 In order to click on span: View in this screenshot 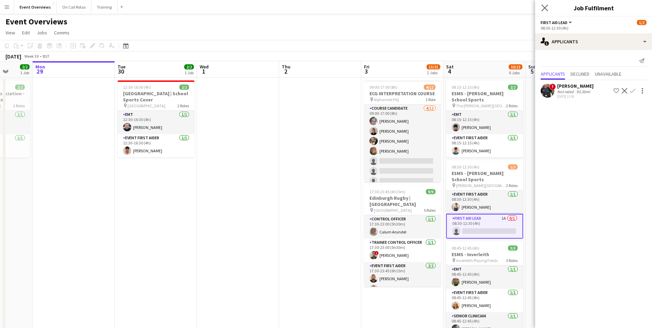, I will do `click(10, 33)`.